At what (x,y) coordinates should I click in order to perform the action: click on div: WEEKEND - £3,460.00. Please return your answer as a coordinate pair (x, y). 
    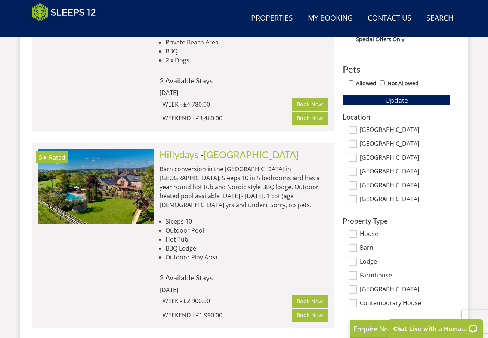
    Looking at the image, I should click on (227, 118).